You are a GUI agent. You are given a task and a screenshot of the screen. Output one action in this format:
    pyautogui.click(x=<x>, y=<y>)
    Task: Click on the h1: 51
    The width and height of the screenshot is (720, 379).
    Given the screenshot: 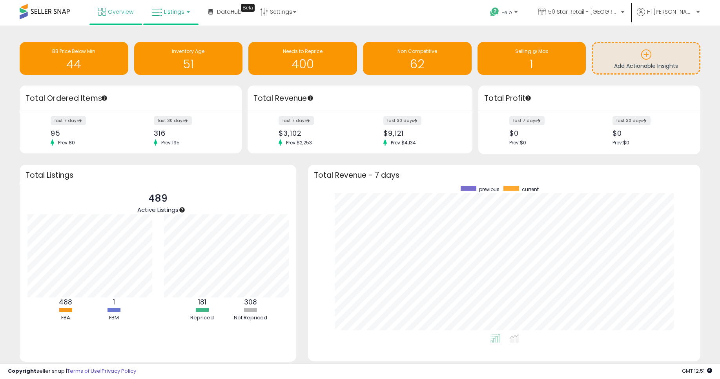 What is the action you would take?
    pyautogui.click(x=188, y=64)
    